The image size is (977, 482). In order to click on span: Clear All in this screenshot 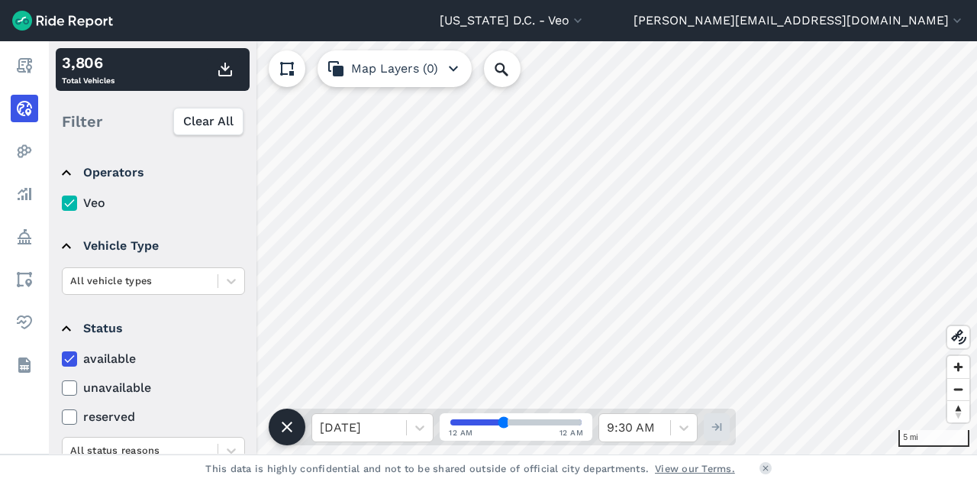, I will do `click(208, 121)`.